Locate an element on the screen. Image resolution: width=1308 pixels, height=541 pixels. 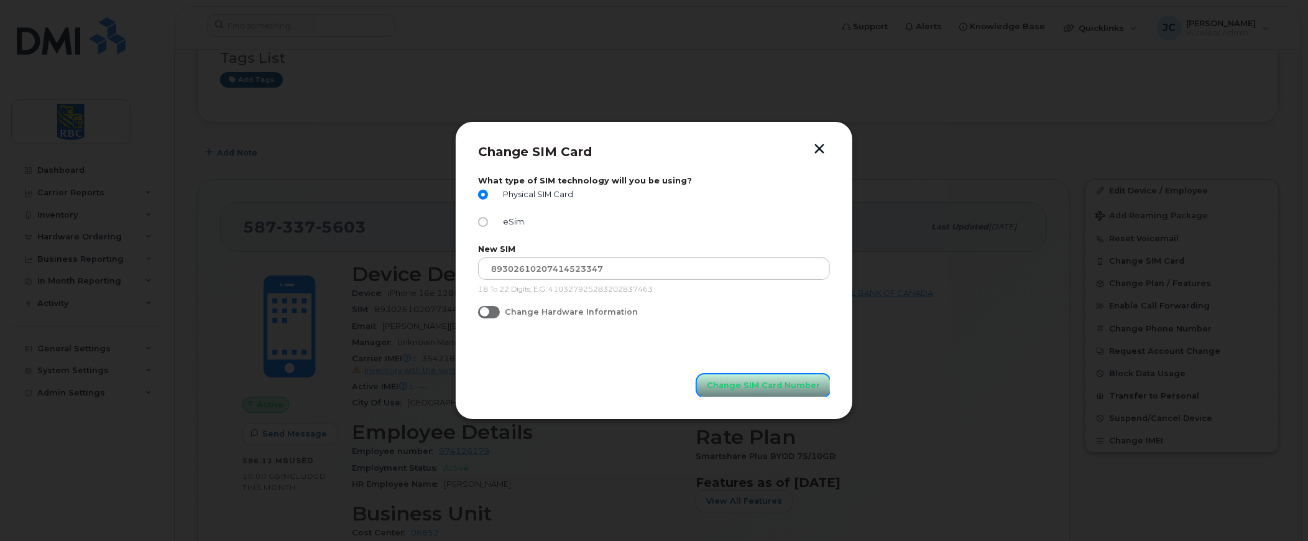
input: eSim is located at coordinates (483, 222).